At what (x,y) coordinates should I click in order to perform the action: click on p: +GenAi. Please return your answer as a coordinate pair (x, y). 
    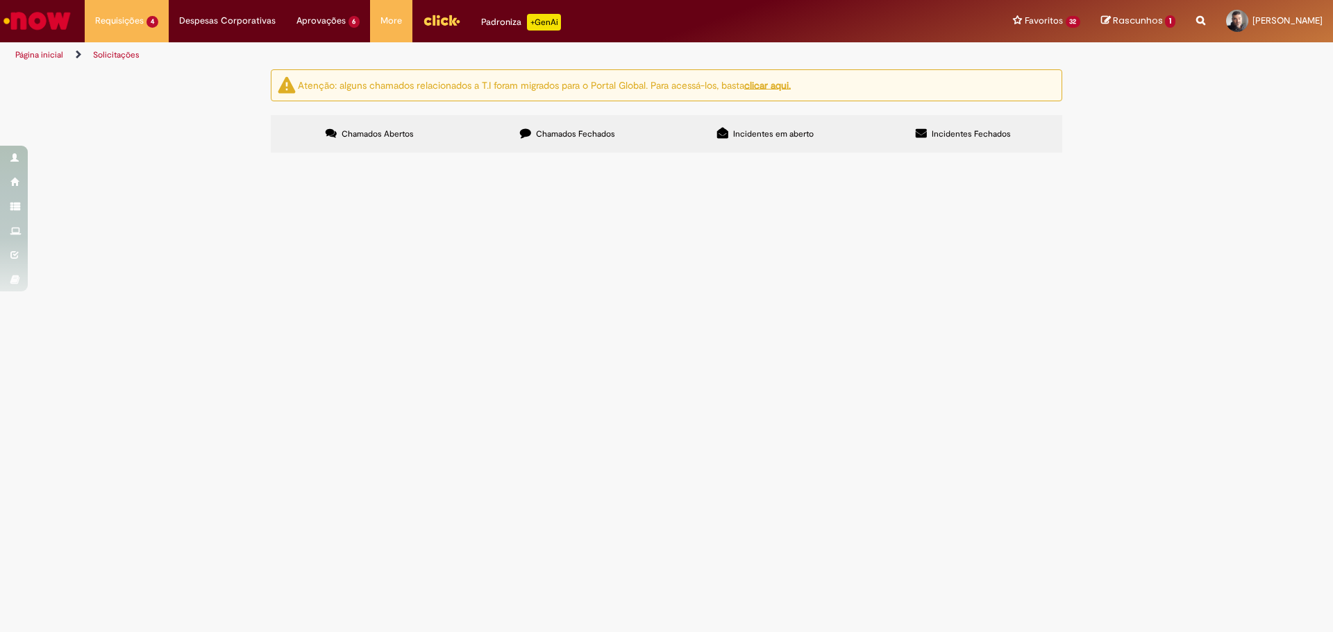
    Looking at the image, I should click on (543, 22).